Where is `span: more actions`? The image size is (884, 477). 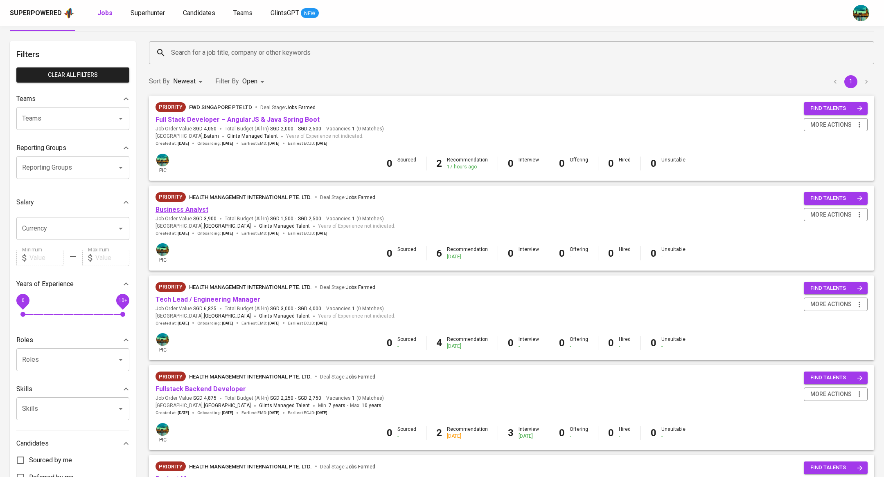 span: more actions is located at coordinates (830, 125).